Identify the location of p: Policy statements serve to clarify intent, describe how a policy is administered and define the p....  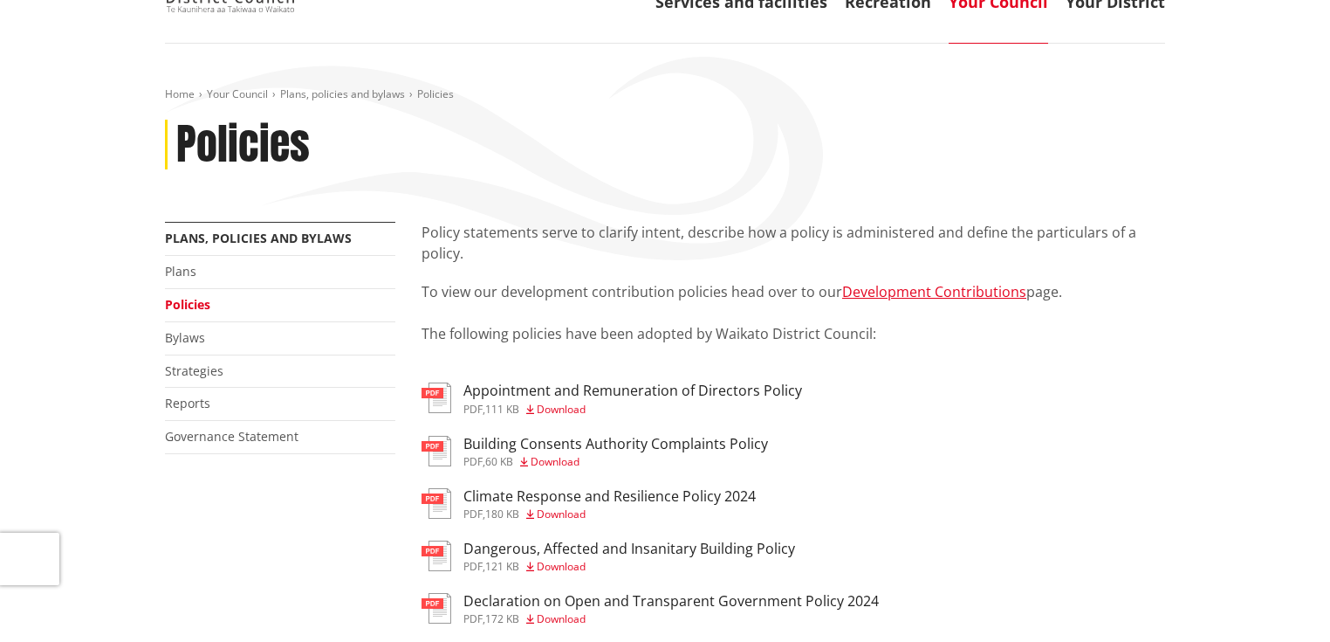
(793, 243).